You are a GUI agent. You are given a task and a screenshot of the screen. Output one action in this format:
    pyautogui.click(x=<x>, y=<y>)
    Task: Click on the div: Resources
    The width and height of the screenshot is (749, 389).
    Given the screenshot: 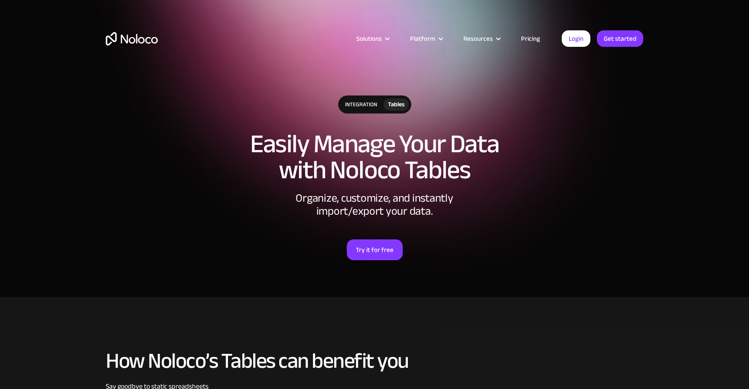 What is the action you would take?
    pyautogui.click(x=478, y=39)
    